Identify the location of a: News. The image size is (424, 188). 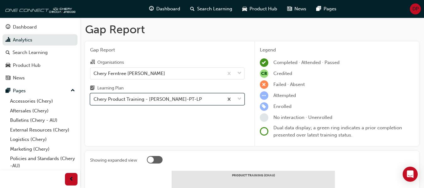
(40, 78).